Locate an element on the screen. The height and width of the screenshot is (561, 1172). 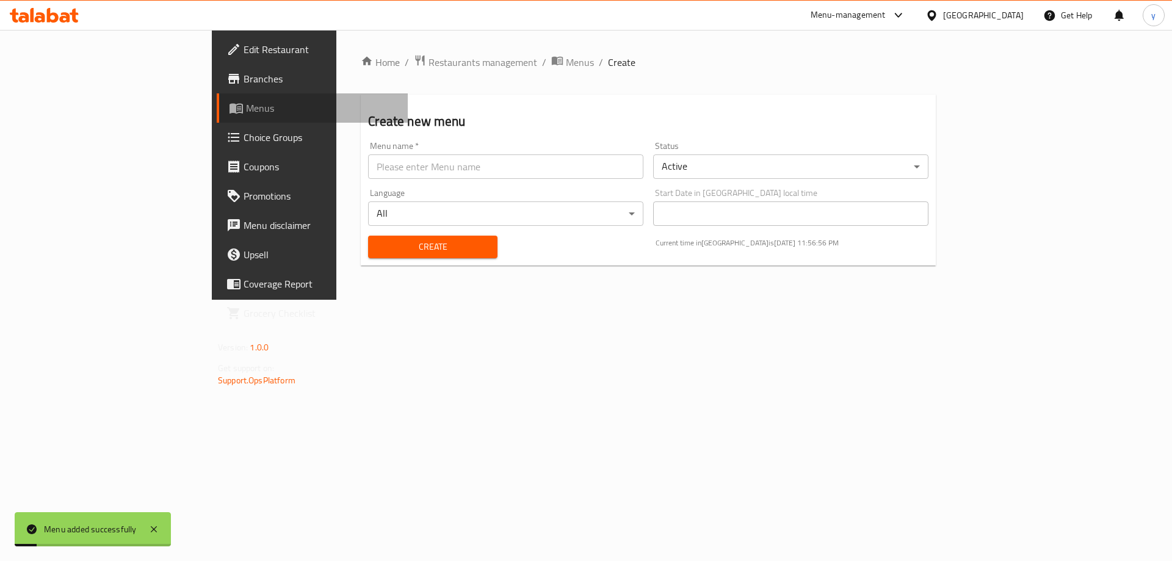
span: Coverage Report is located at coordinates (321, 284).